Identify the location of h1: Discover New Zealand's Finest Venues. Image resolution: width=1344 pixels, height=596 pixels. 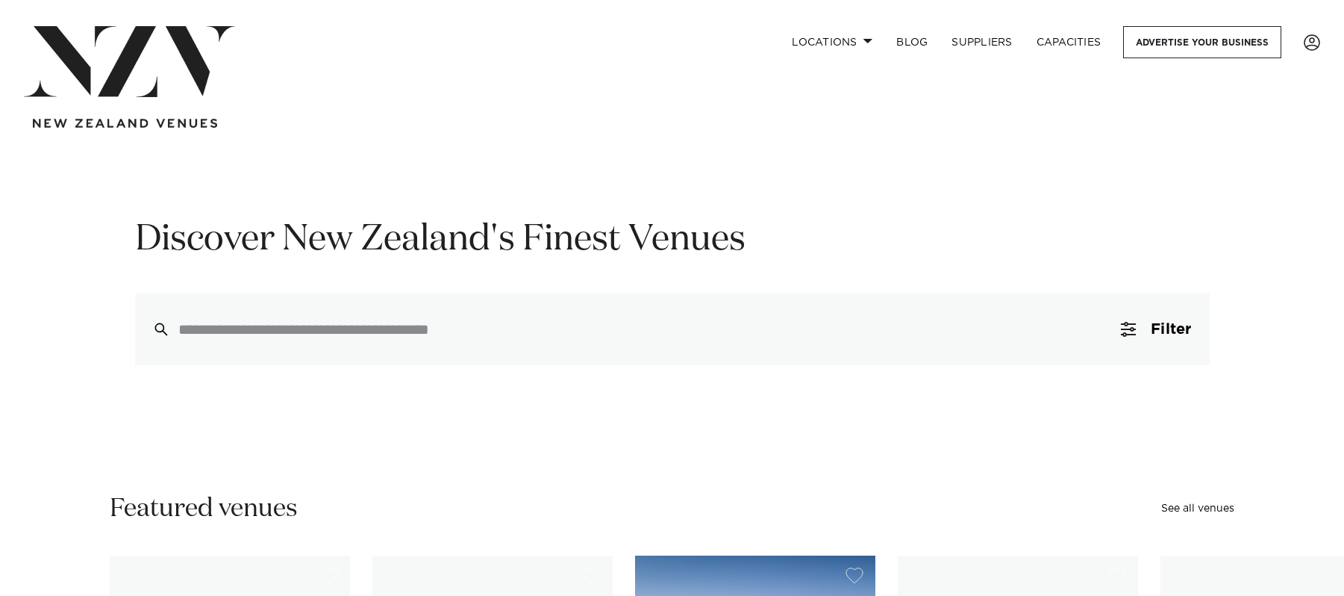
(672, 240).